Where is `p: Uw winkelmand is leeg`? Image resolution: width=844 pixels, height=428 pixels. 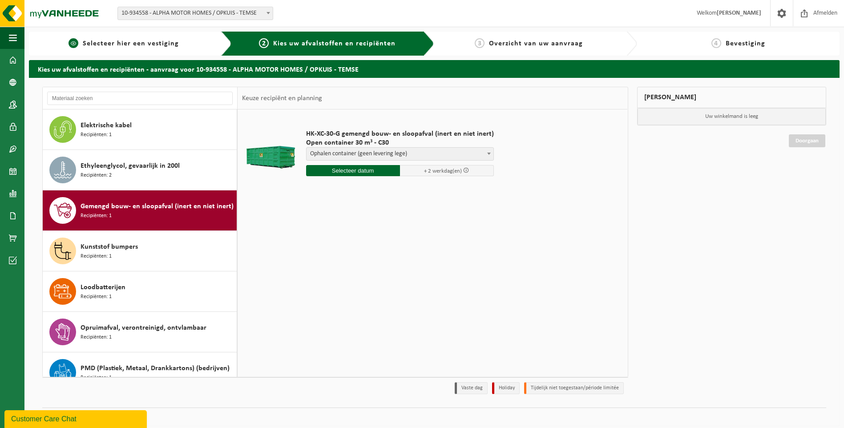 p: Uw winkelmand is leeg is located at coordinates (732, 117).